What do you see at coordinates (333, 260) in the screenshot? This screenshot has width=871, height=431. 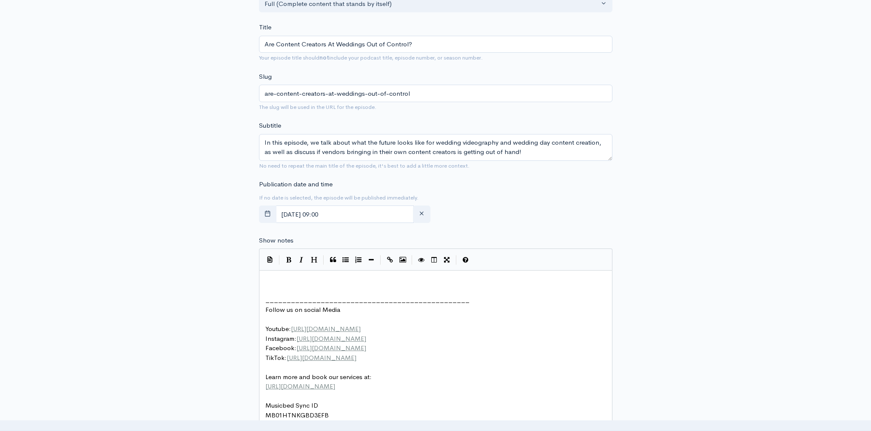 I see `button: Quote` at bounding box center [333, 260].